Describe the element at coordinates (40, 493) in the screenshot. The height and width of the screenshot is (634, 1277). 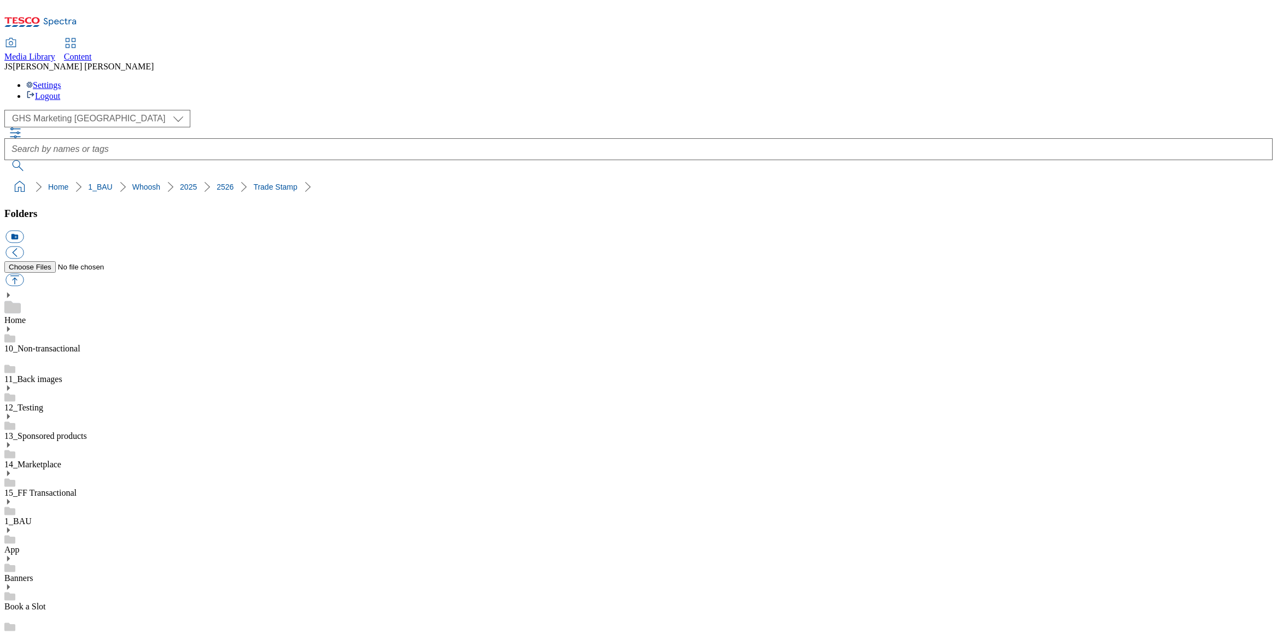
I see `a: 15_FF Transactional` at that location.